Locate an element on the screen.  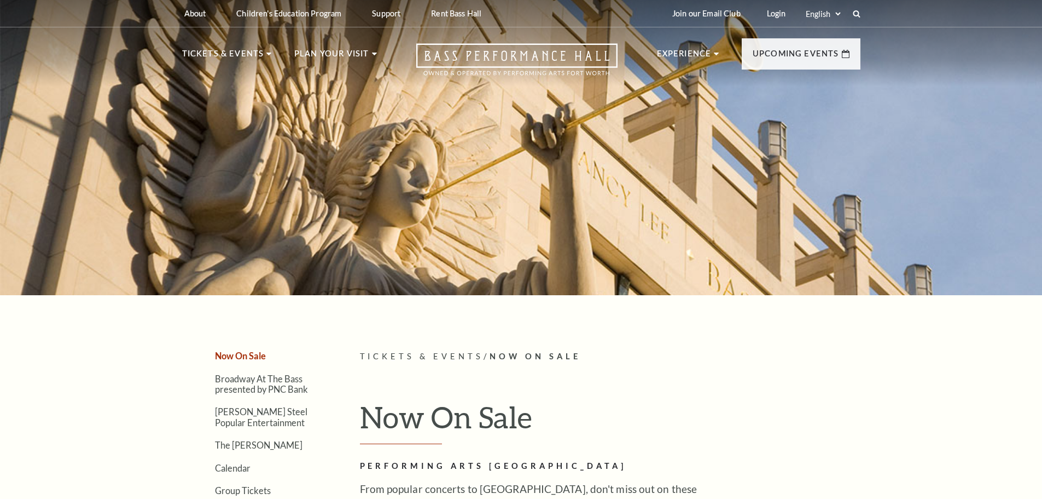
a: Calendar is located at coordinates (233, 467).